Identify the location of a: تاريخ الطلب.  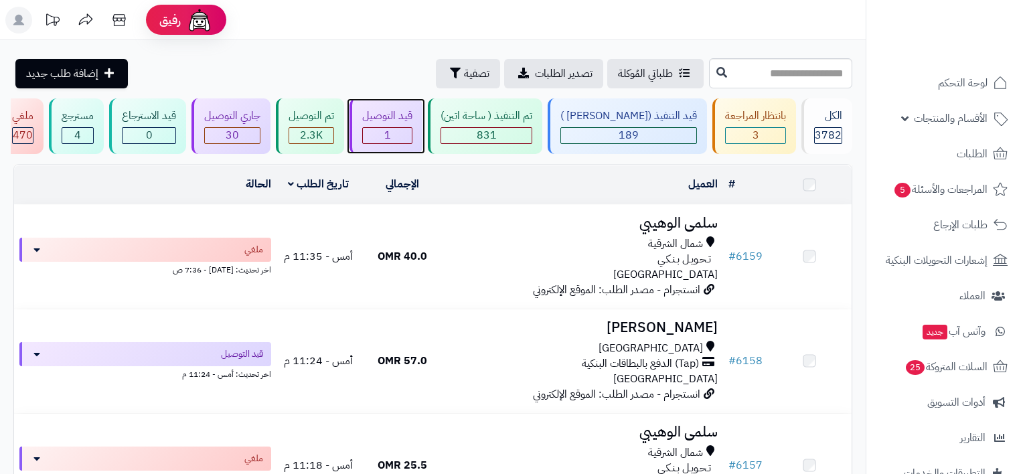
(318, 184).